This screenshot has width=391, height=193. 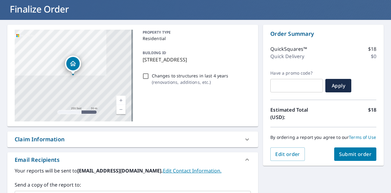 I want to click on p: Estimated Total (USD):, so click(x=296, y=113).